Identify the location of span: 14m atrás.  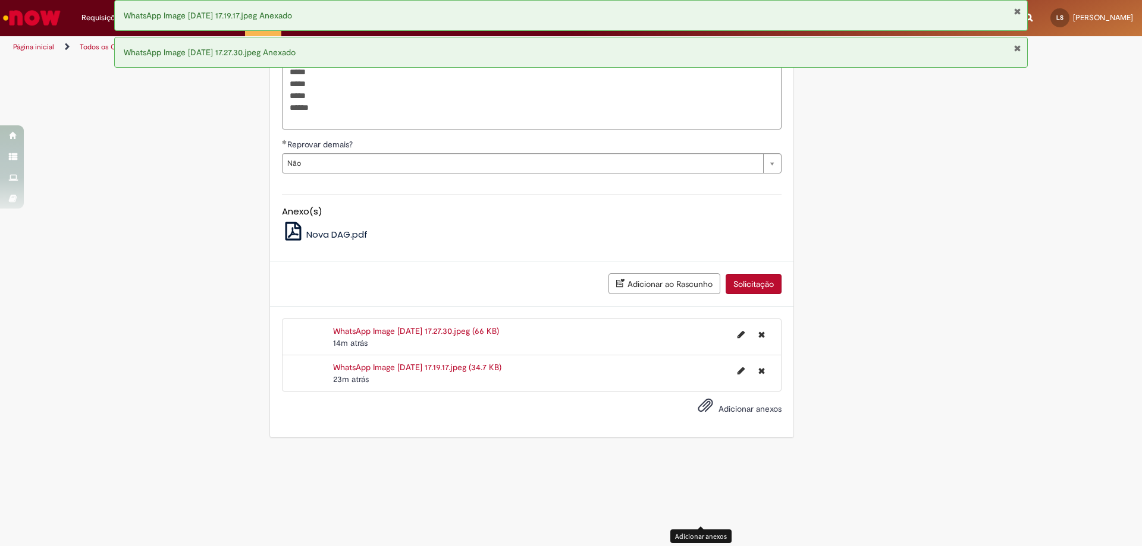
(350, 343).